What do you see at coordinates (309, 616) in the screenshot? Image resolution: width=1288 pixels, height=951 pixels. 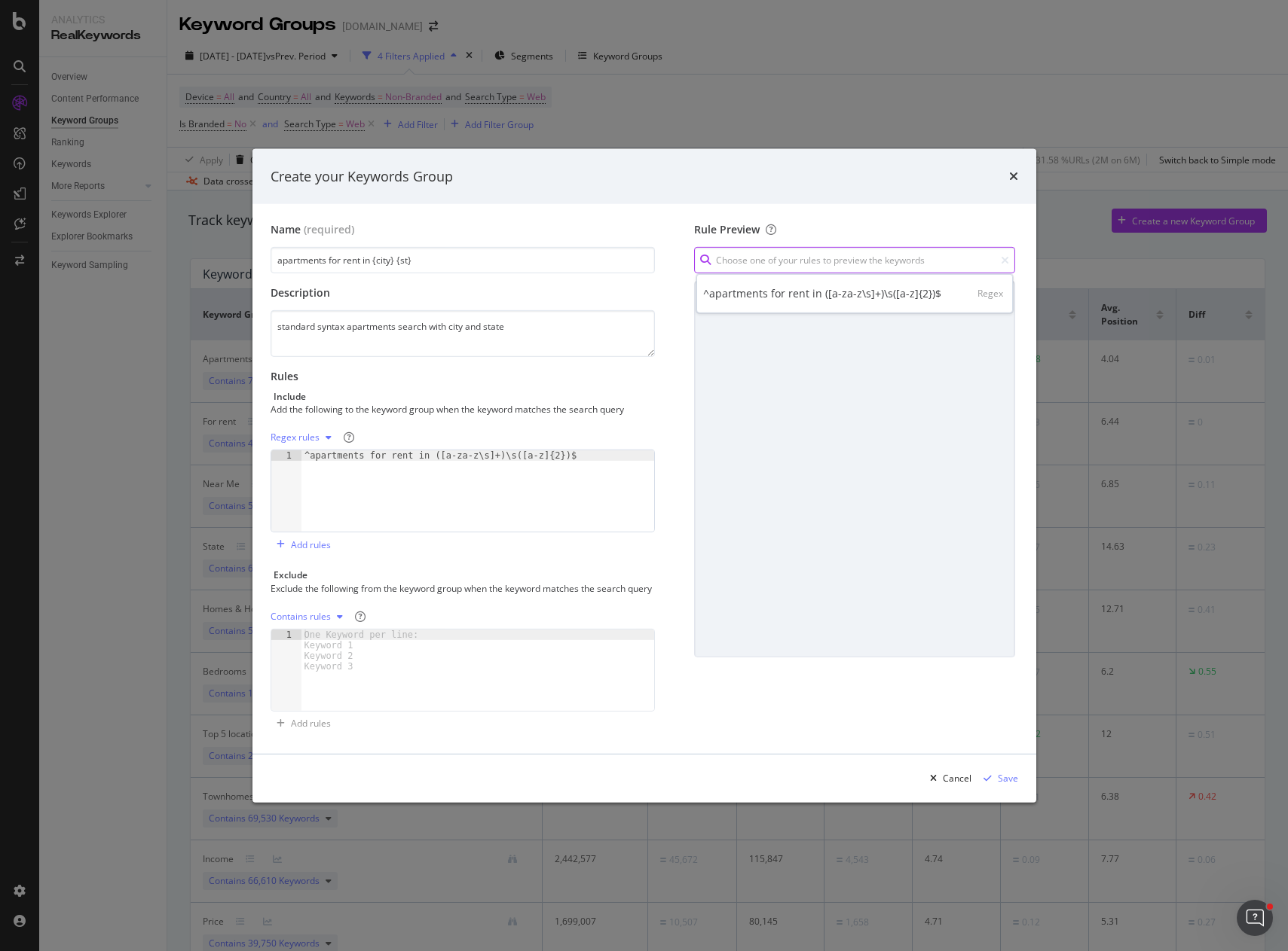 I see `button: Contains rules` at bounding box center [309, 616].